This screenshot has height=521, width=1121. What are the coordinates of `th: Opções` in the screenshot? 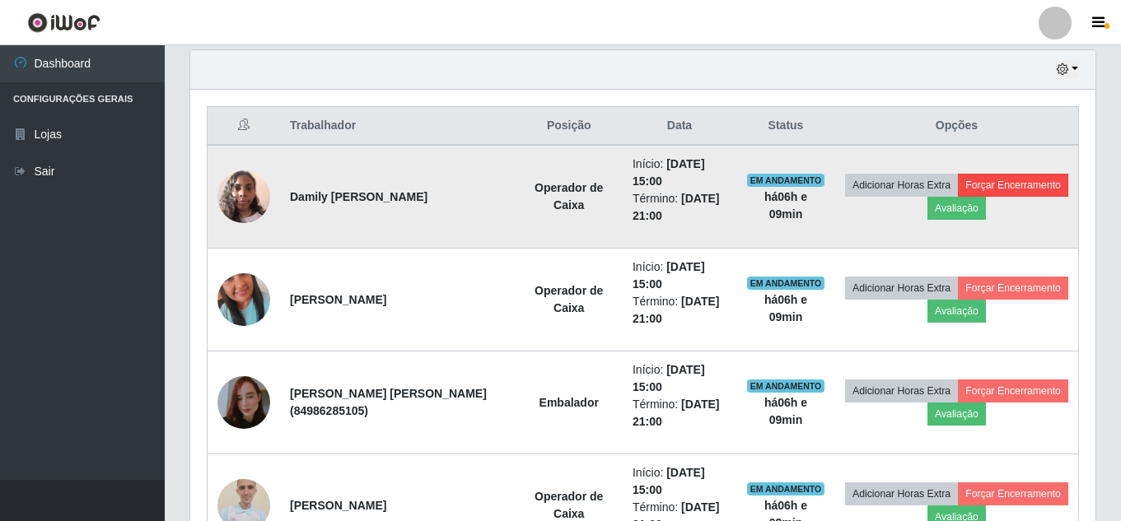 It's located at (957, 126).